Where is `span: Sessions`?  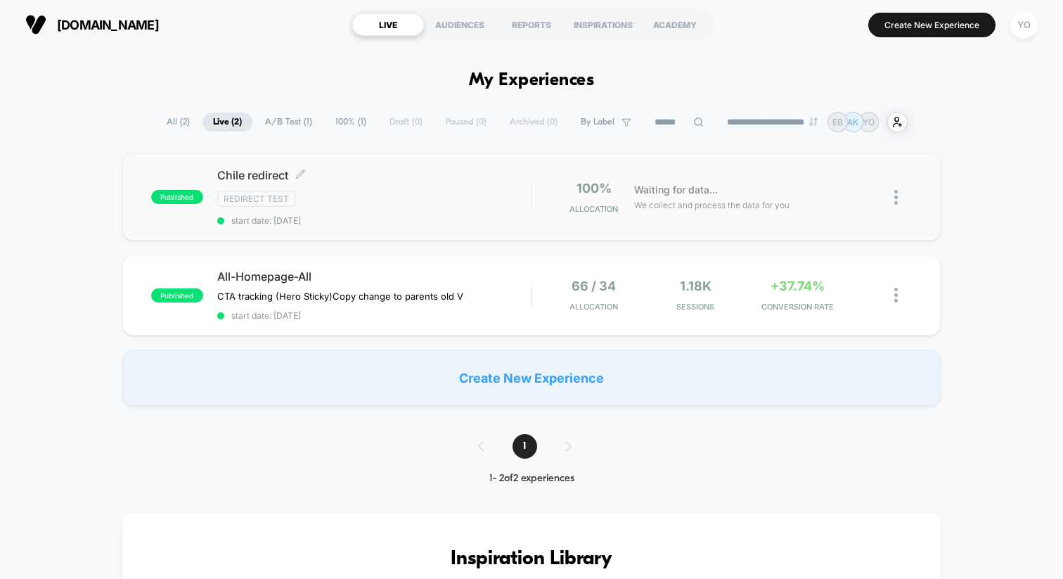 span: Sessions is located at coordinates (695, 307).